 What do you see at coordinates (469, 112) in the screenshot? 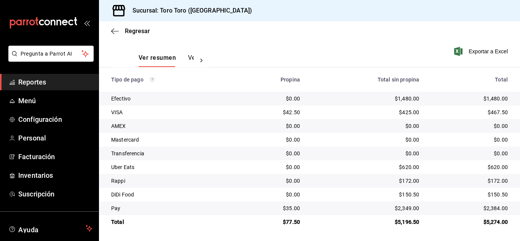
I see `div: $467.50` at bounding box center [469, 112].